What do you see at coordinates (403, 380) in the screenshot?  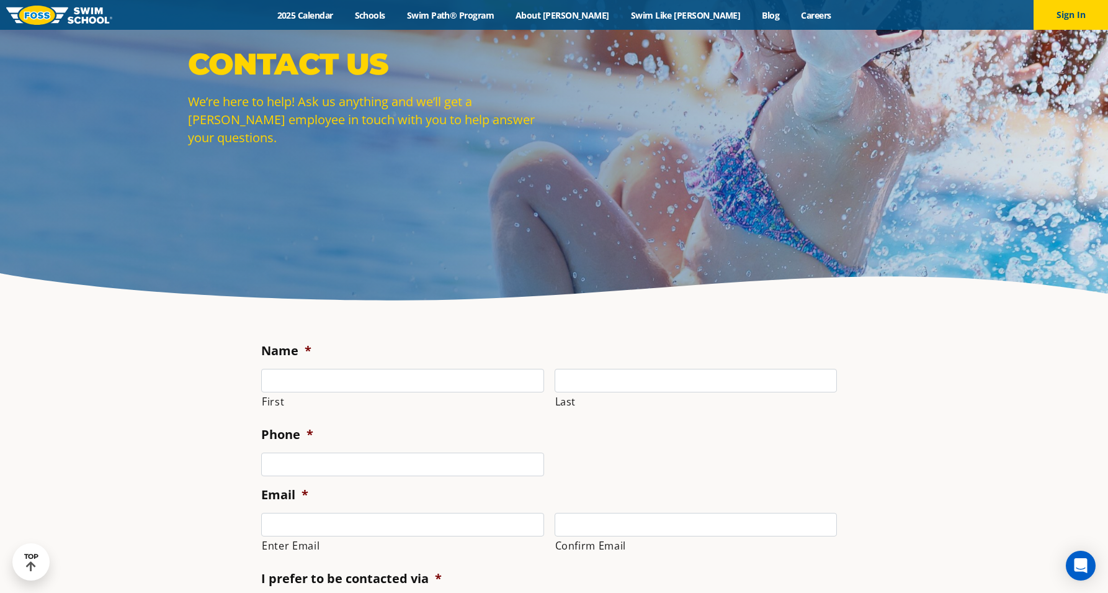 I see `input: First name` at bounding box center [403, 380].